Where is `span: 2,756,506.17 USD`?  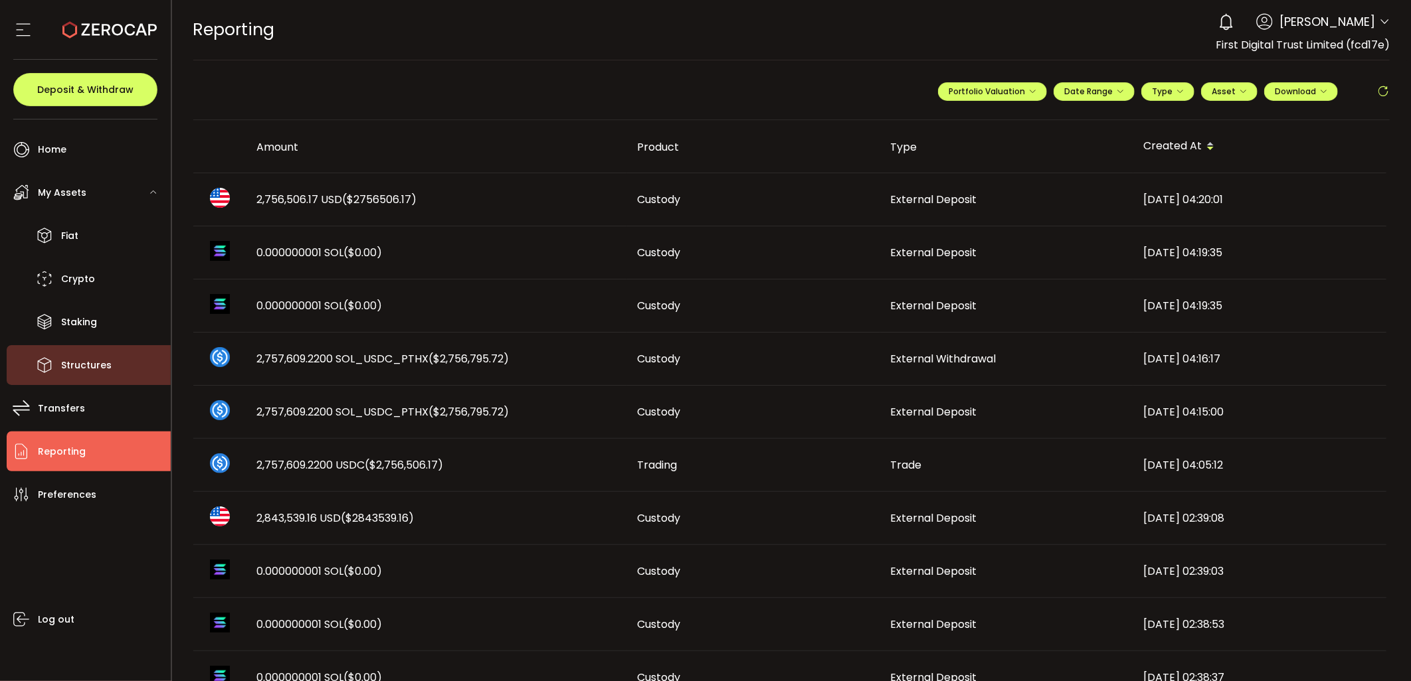
span: 2,756,506.17 USD is located at coordinates (337, 199).